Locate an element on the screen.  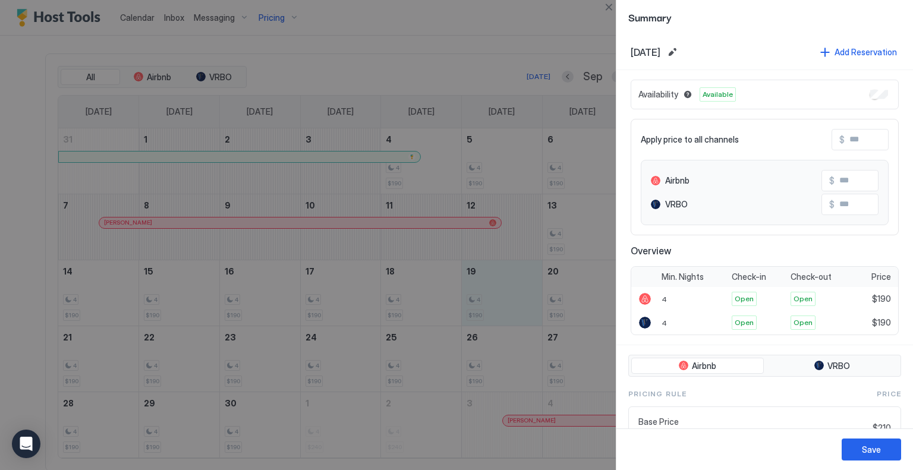
span: Min. Nights is located at coordinates (682, 277).